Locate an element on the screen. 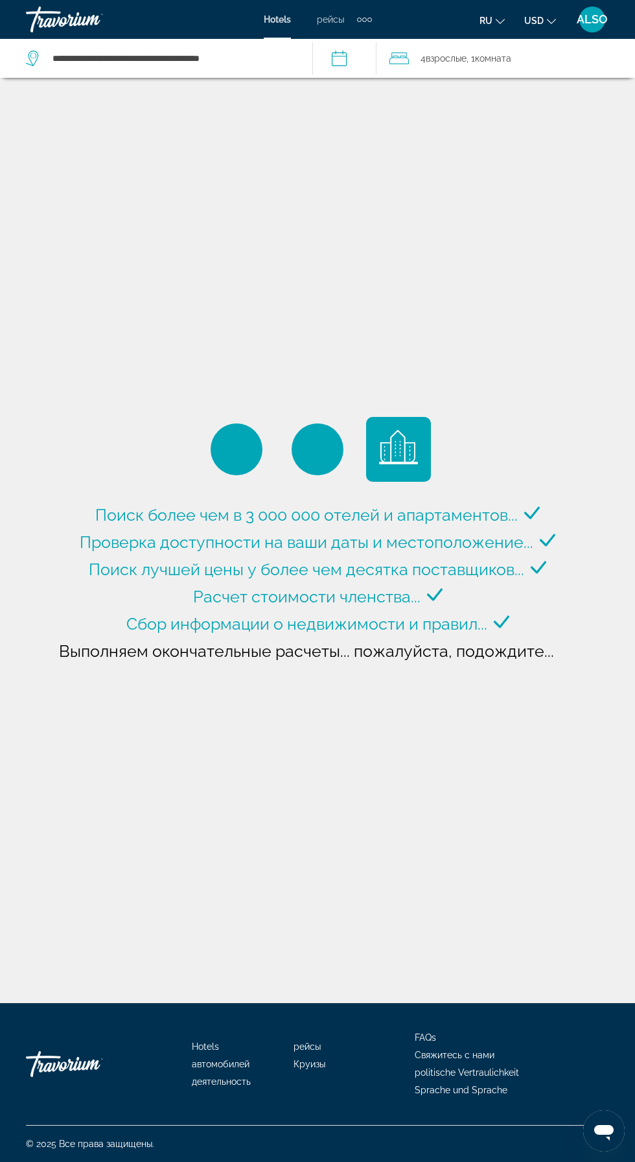 This screenshot has height=1162, width=635. span: Сбор информации о недвижимости и правил... is located at coordinates (307, 624).